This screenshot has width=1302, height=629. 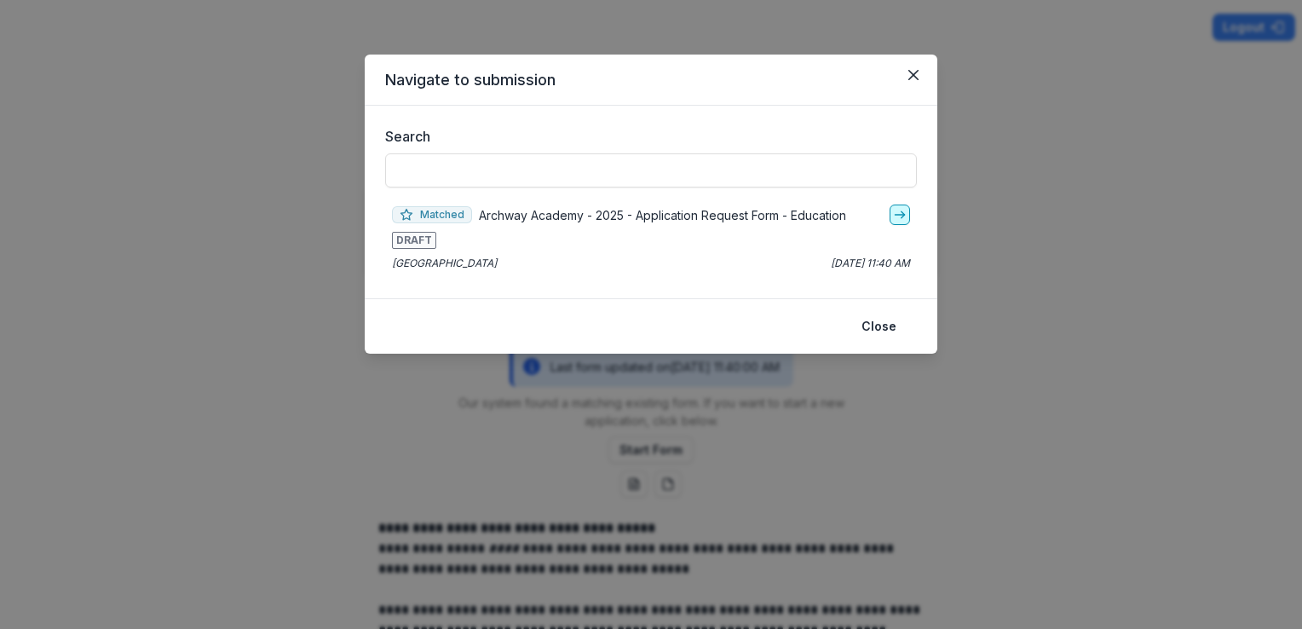 What do you see at coordinates (432, 215) in the screenshot?
I see `span: Matched` at bounding box center [432, 215].